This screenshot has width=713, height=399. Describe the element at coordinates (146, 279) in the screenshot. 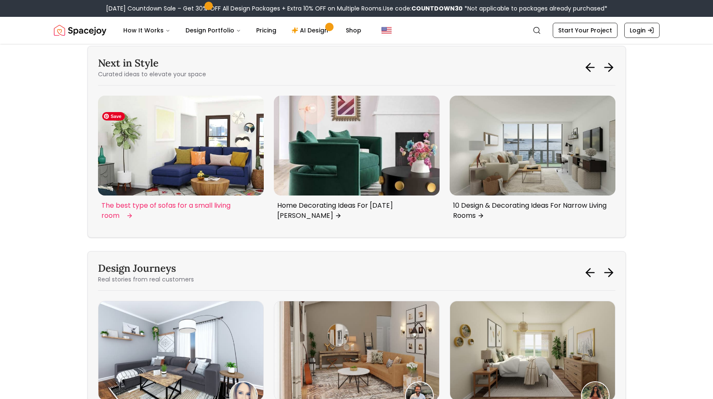

I see `p: Real stories from real customers` at that location.